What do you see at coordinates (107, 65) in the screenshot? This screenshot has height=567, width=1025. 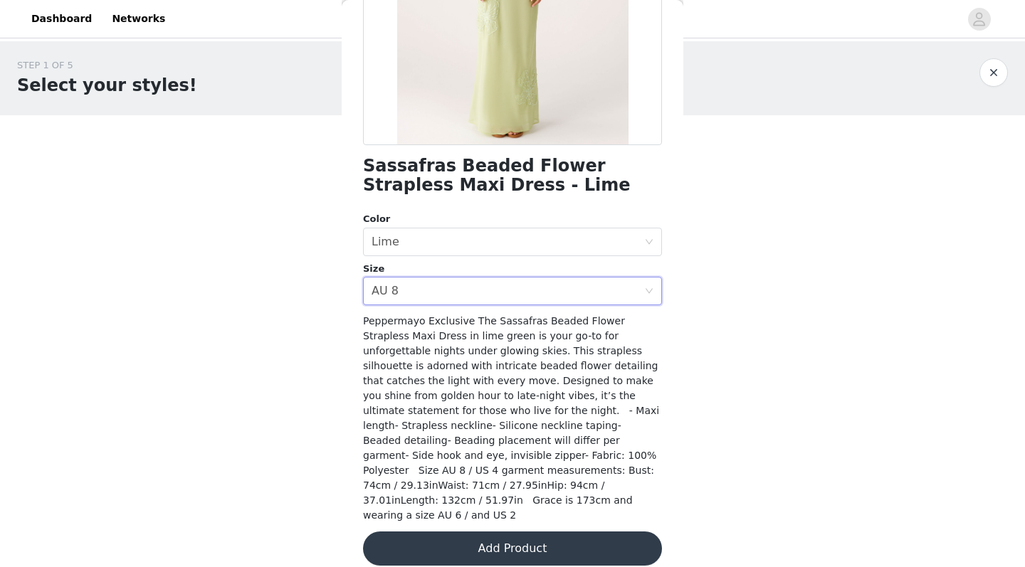 I see `div: STEP 1 OF 5` at bounding box center [107, 65].